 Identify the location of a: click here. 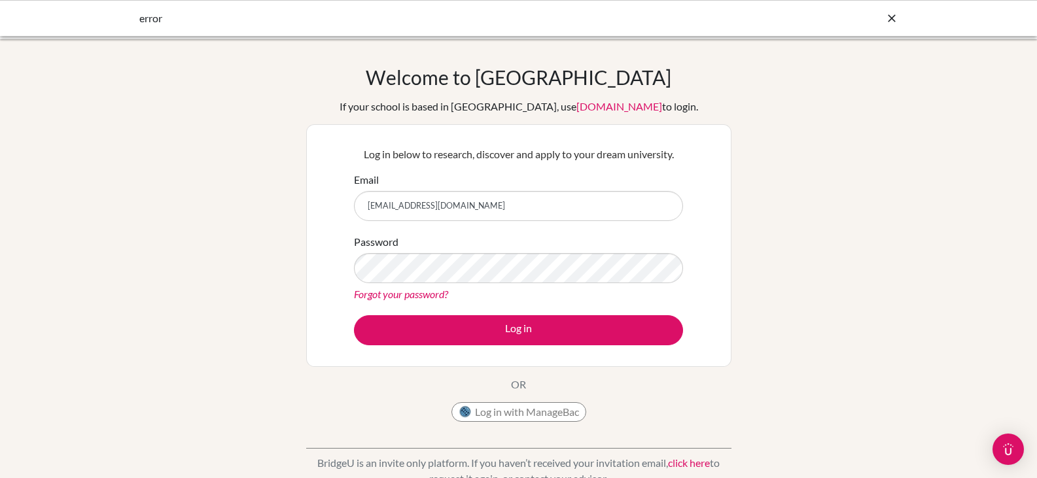
(689, 462).